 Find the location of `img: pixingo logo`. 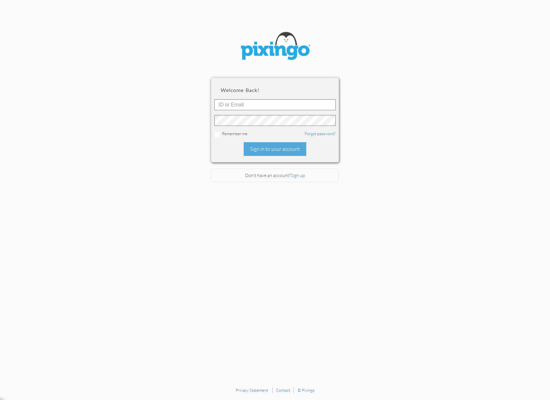

img: pixingo logo is located at coordinates (275, 47).